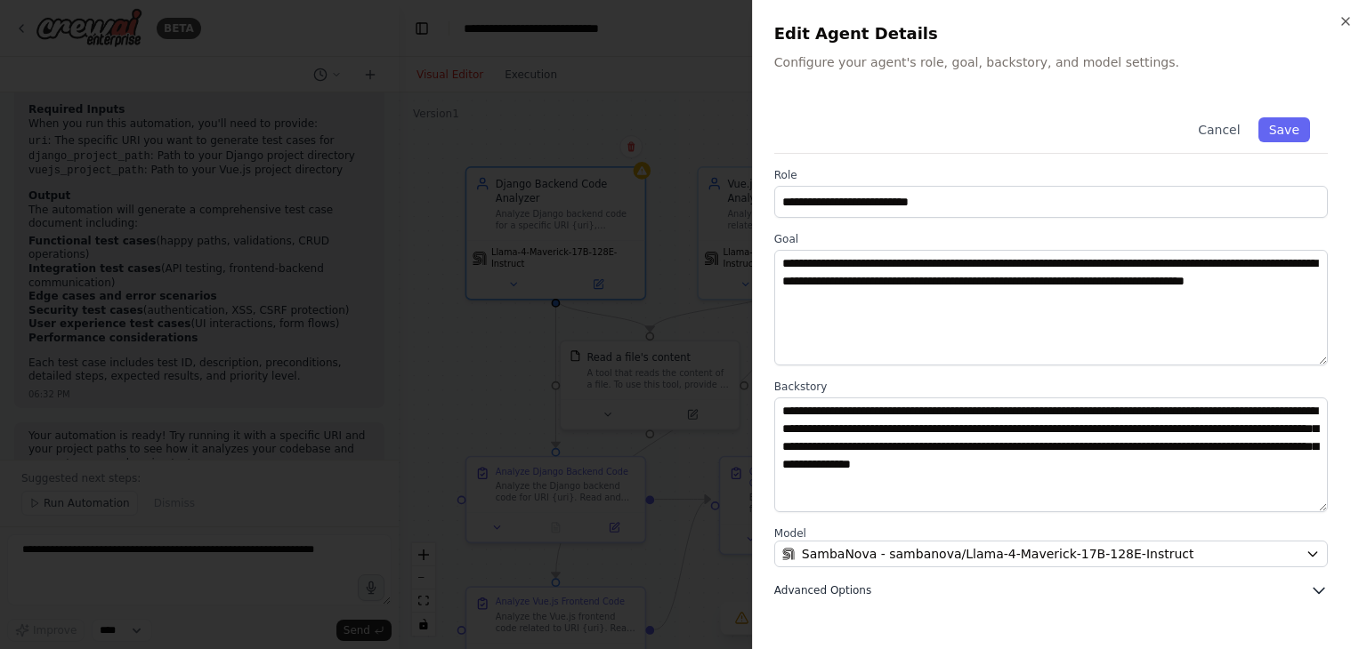  Describe the element at coordinates (1051, 387) in the screenshot. I see `label: Backstory` at that location.